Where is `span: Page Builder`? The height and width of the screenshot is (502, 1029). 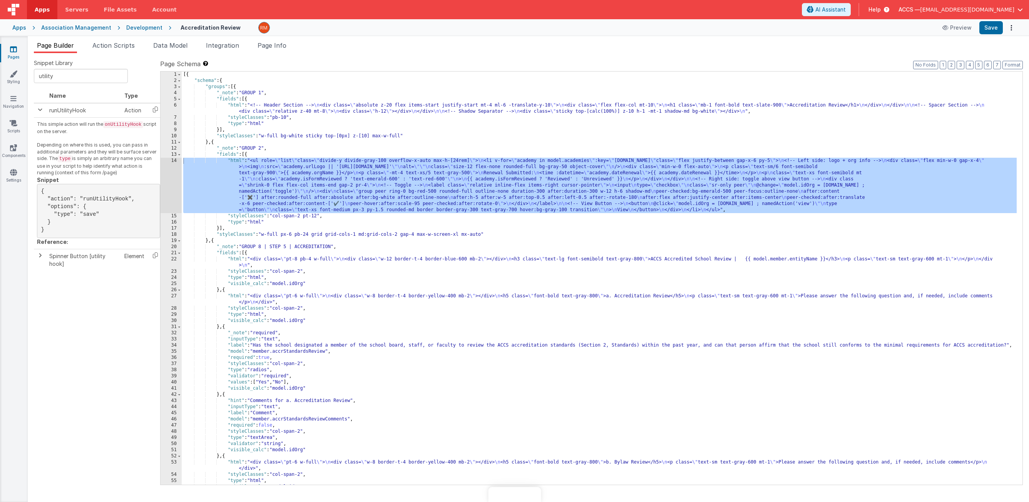
span: Page Builder is located at coordinates (55, 45).